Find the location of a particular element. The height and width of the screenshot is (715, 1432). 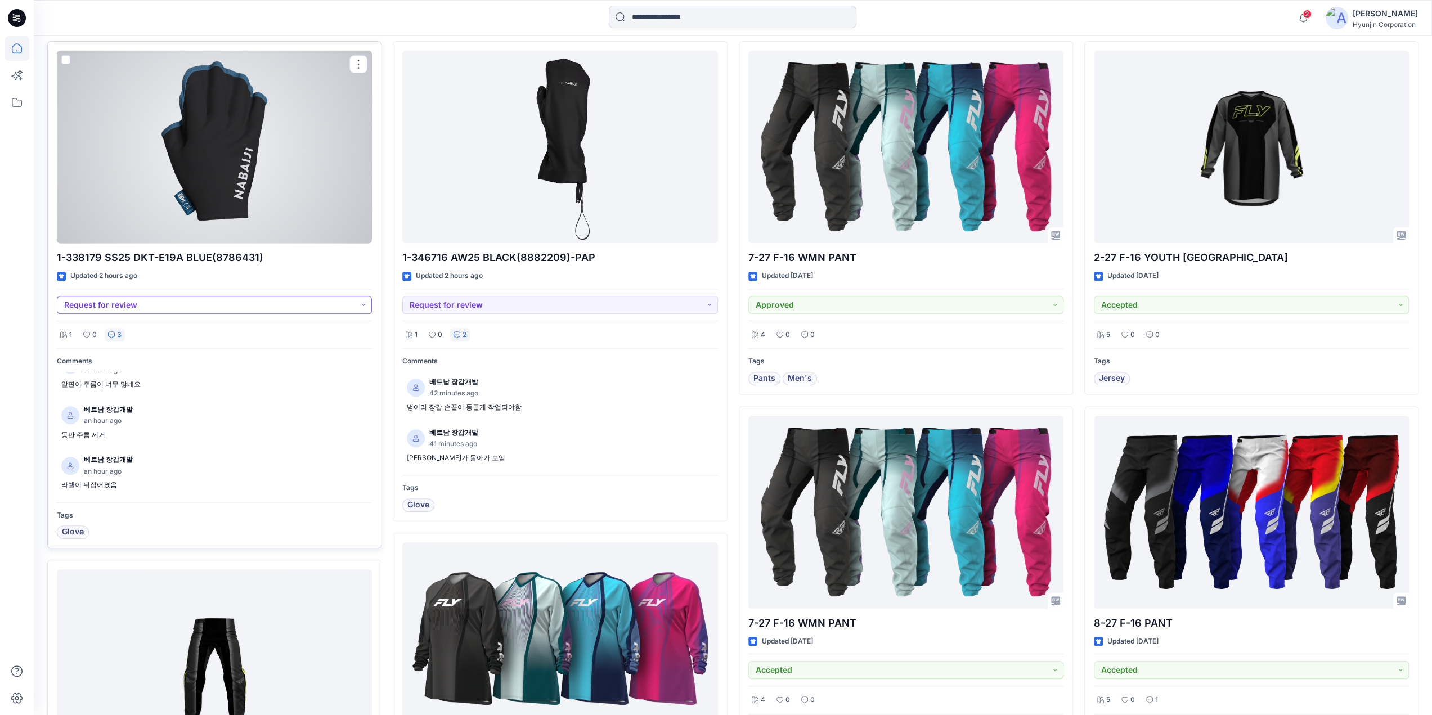

p: 42 minutes ago is located at coordinates (454, 393).